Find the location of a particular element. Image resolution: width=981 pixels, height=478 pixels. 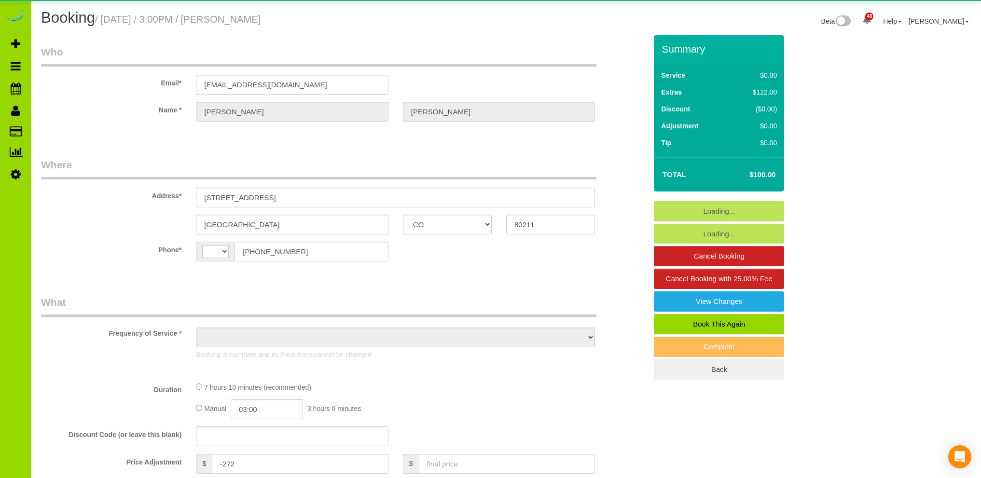

span: 7 hours 10 minutes (recommended) is located at coordinates (258, 387).